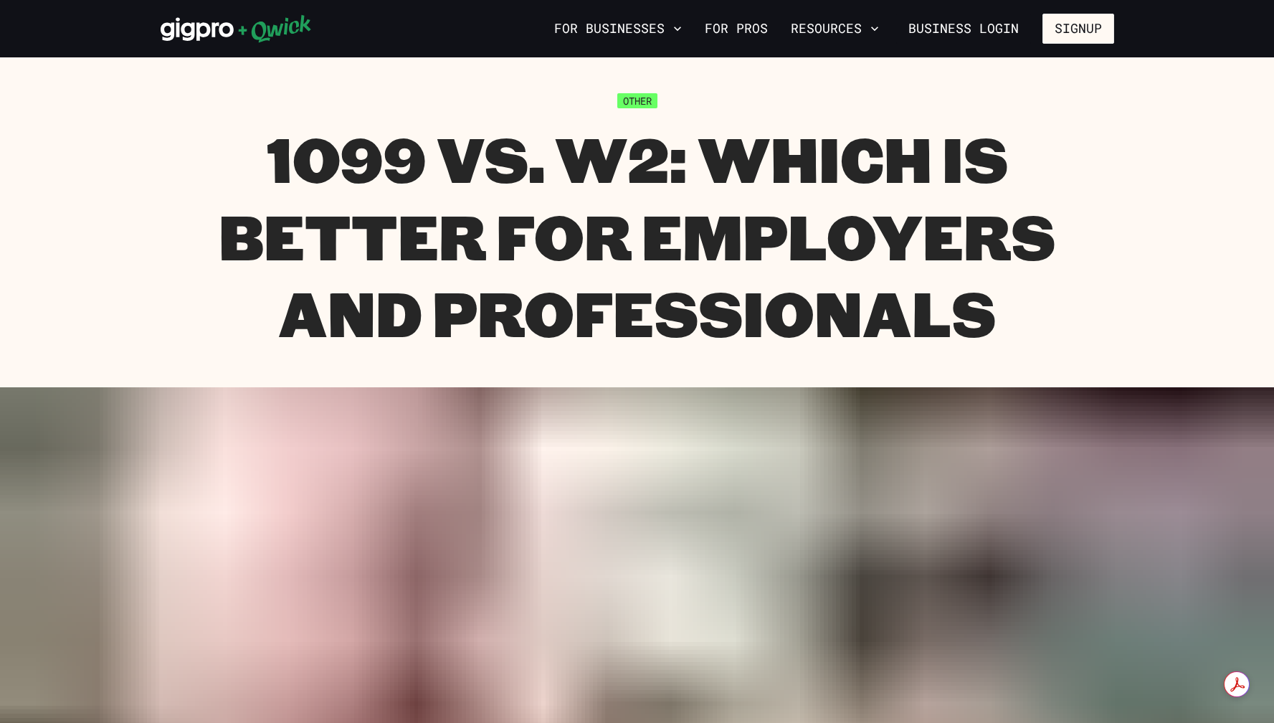 Image resolution: width=1274 pixels, height=723 pixels. I want to click on button: Signup, so click(1078, 29).